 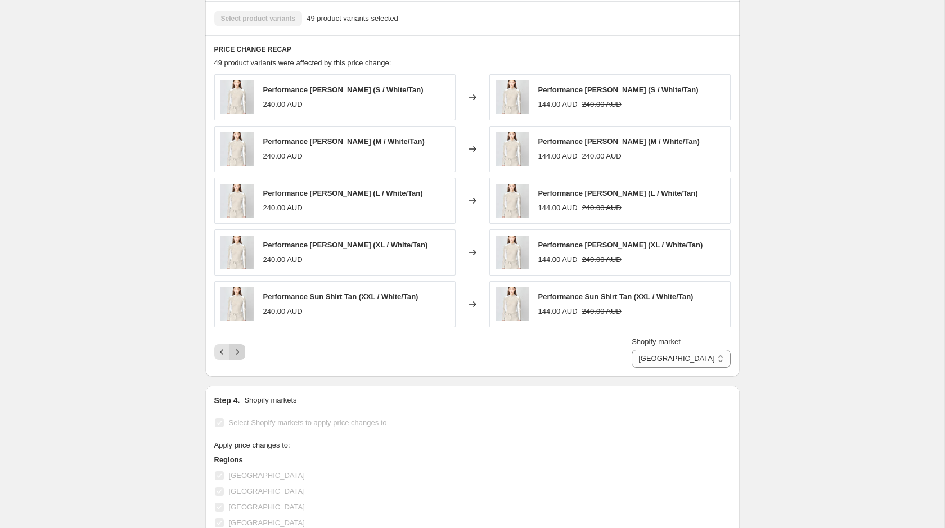 What do you see at coordinates (270, 401) in the screenshot?
I see `p: Shopify markets` at bounding box center [270, 401].